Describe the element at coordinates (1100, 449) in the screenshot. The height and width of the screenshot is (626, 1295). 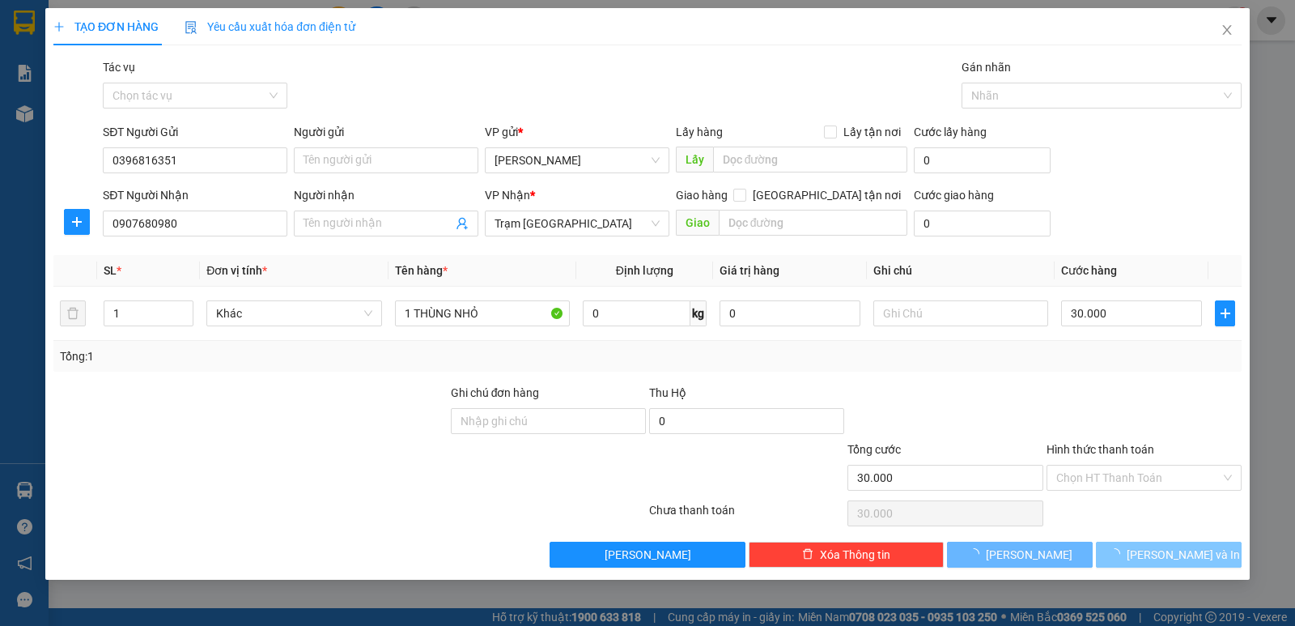
I see `label: Hình thức thanh toán` at that location.